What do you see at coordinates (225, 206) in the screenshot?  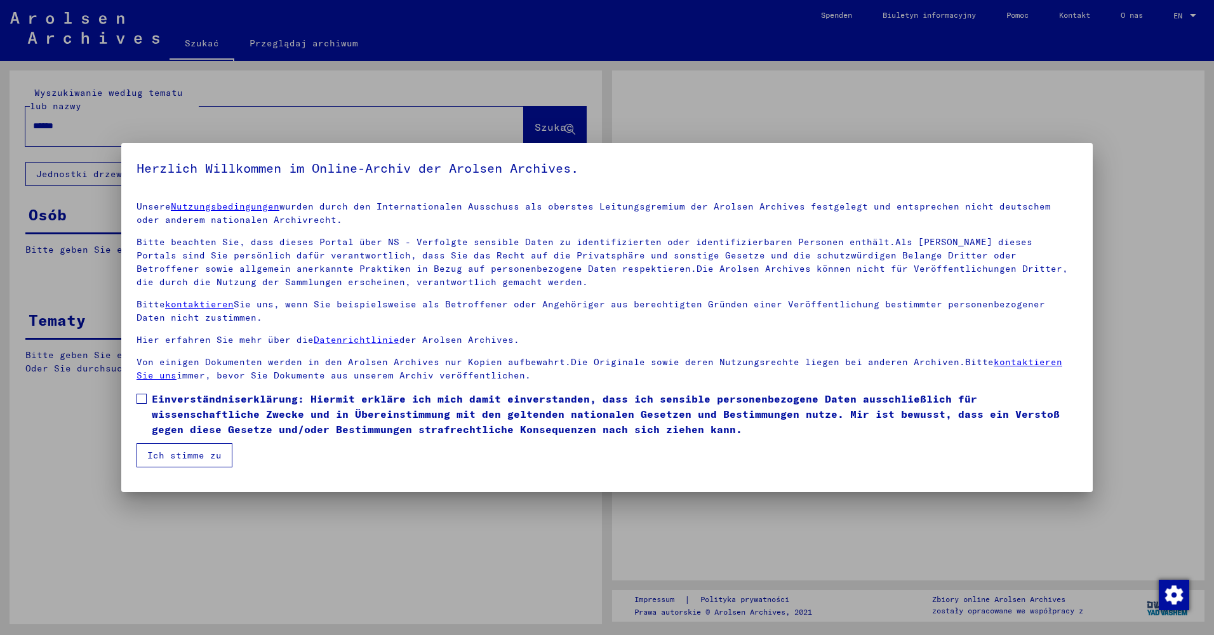 I see `a: Nutzungsbedingungen` at bounding box center [225, 206].